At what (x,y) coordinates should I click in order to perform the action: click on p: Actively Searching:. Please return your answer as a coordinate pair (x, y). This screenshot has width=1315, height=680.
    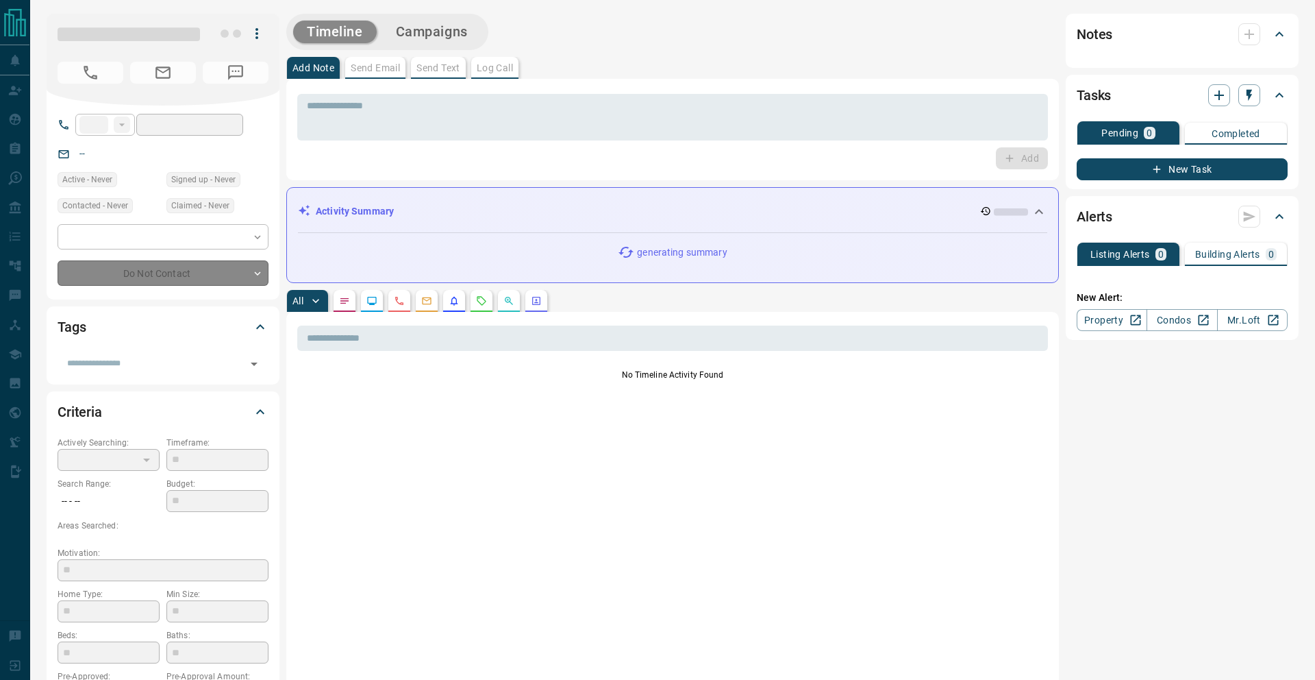
    Looking at the image, I should click on (108, 443).